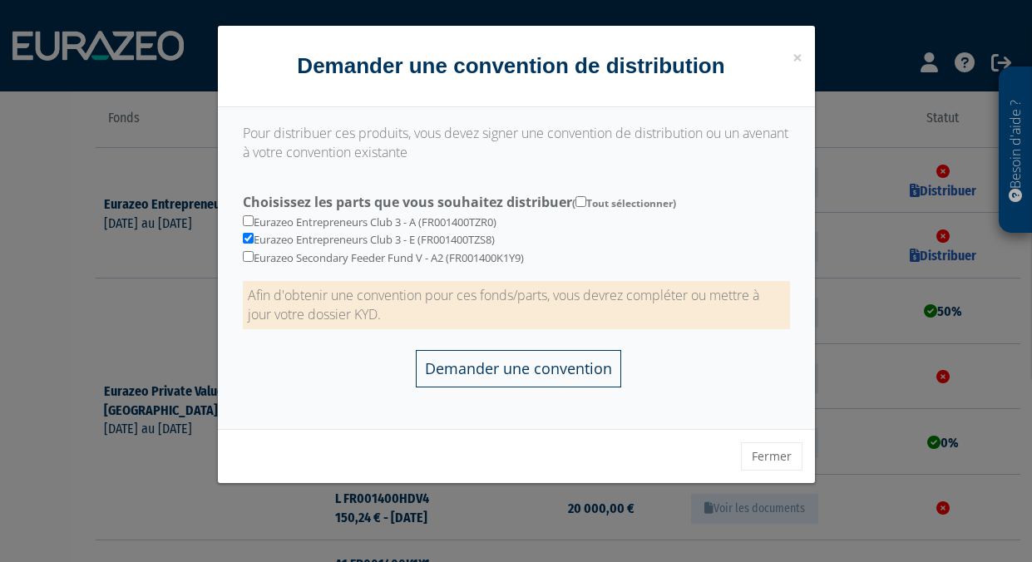  Describe the element at coordinates (517, 226) in the screenshot. I see `div: Eurazeo Entrepreneurs Club 3 - A (FR001400TZR0) Eurazeo Entrepreneurs Club 3 - E (FR001400TZS8) E...` at that location.